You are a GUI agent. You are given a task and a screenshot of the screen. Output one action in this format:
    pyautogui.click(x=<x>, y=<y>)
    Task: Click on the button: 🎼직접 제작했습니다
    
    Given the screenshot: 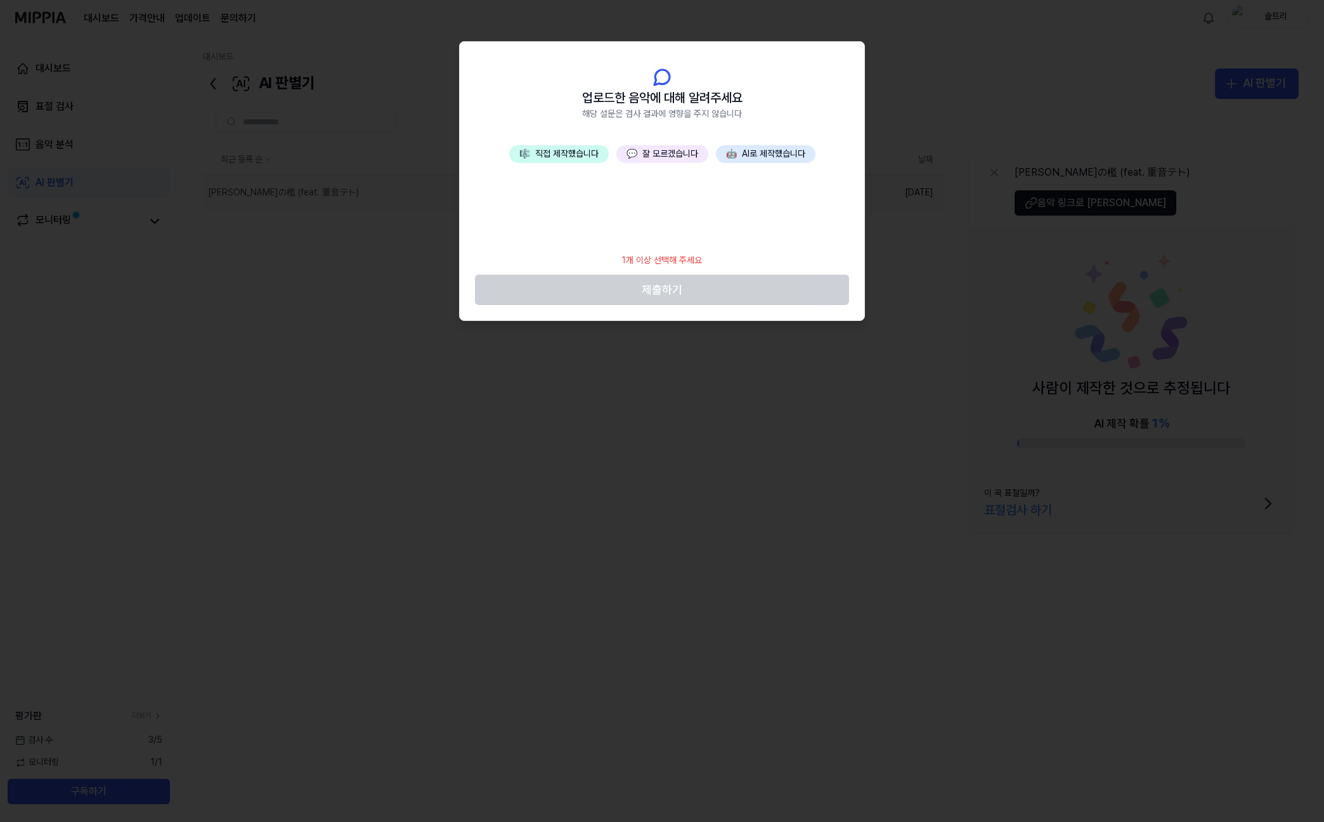 What is the action you would take?
    pyautogui.click(x=558, y=154)
    